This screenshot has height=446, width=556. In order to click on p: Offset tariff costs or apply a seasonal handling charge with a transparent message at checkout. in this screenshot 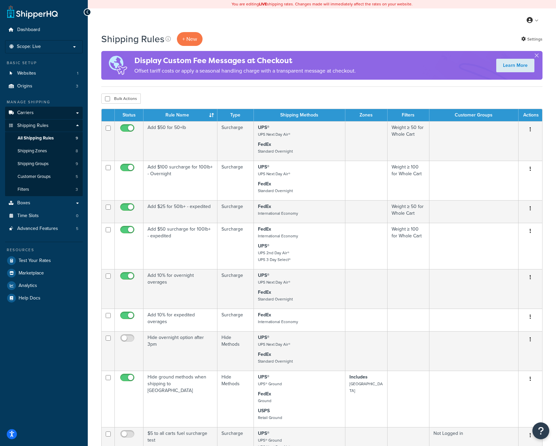, I will do `click(245, 71)`.